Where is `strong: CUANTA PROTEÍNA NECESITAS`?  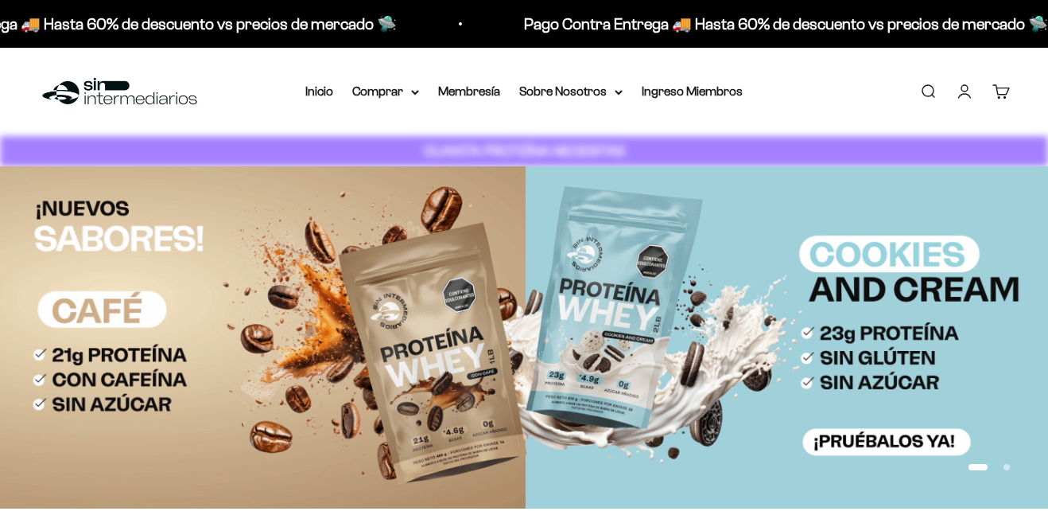 strong: CUANTA PROTEÍNA NECESITAS is located at coordinates (524, 150).